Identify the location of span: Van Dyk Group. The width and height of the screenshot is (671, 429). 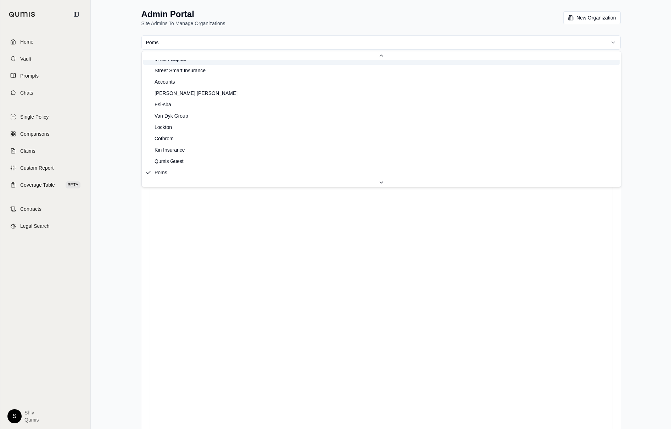
(171, 116).